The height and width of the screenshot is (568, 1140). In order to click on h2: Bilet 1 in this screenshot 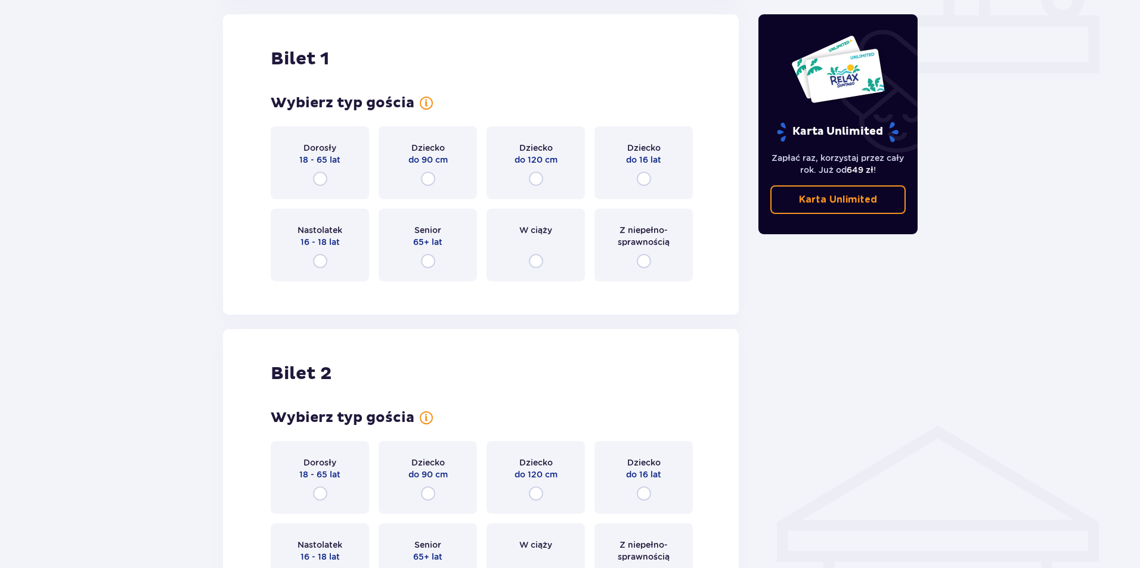, I will do `click(300, 59)`.